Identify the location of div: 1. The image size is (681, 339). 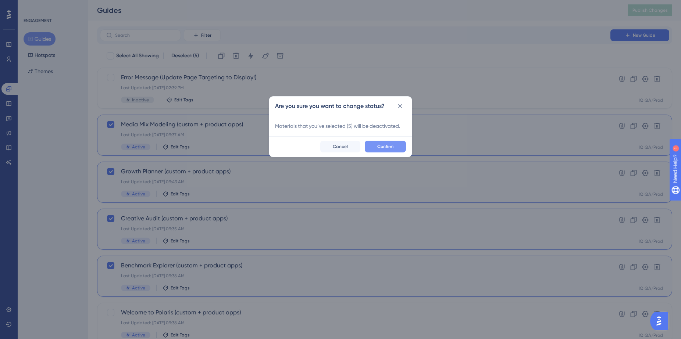
(52, 7).